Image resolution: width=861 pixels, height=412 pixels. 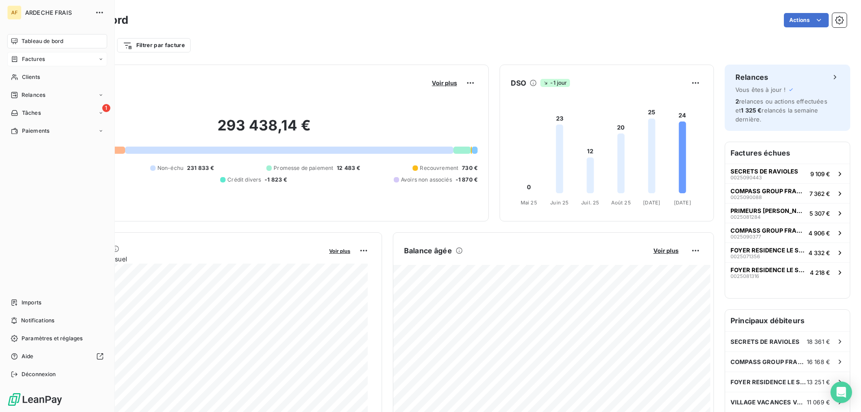 What do you see at coordinates (466, 180) in the screenshot?
I see `span: -1 870 €` at bounding box center [466, 180].